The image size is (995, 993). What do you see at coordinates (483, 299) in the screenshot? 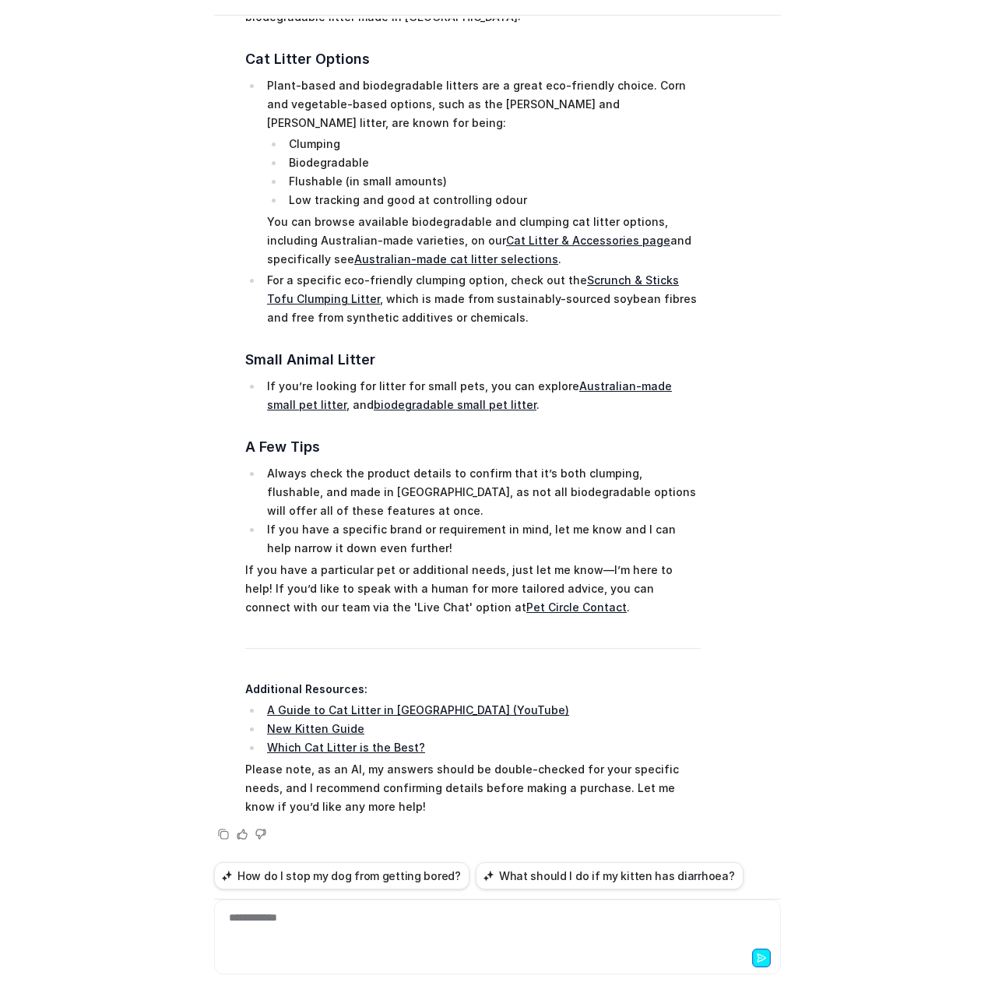
I see `p: For a specific eco-friendly clumping option, check out the , which is made from sustainably-sourc...` at bounding box center [483, 299].